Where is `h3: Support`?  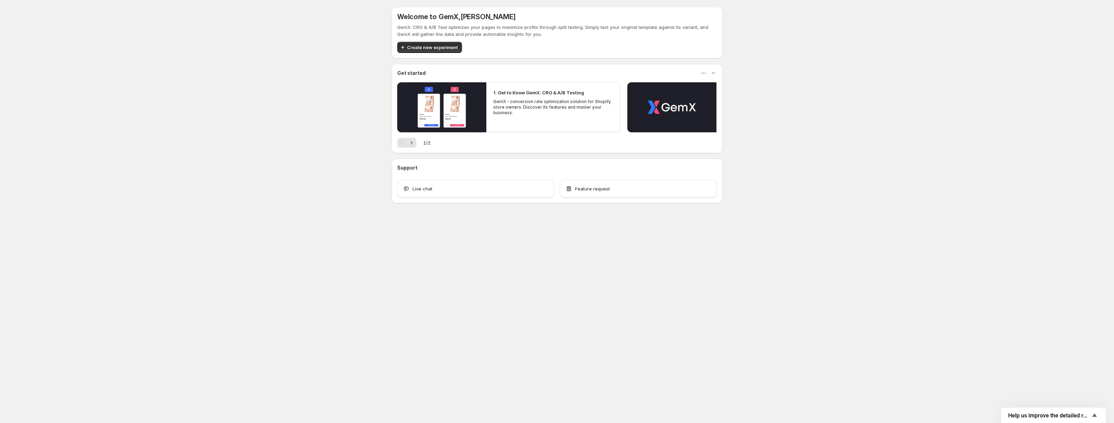
h3: Support is located at coordinates (407, 168).